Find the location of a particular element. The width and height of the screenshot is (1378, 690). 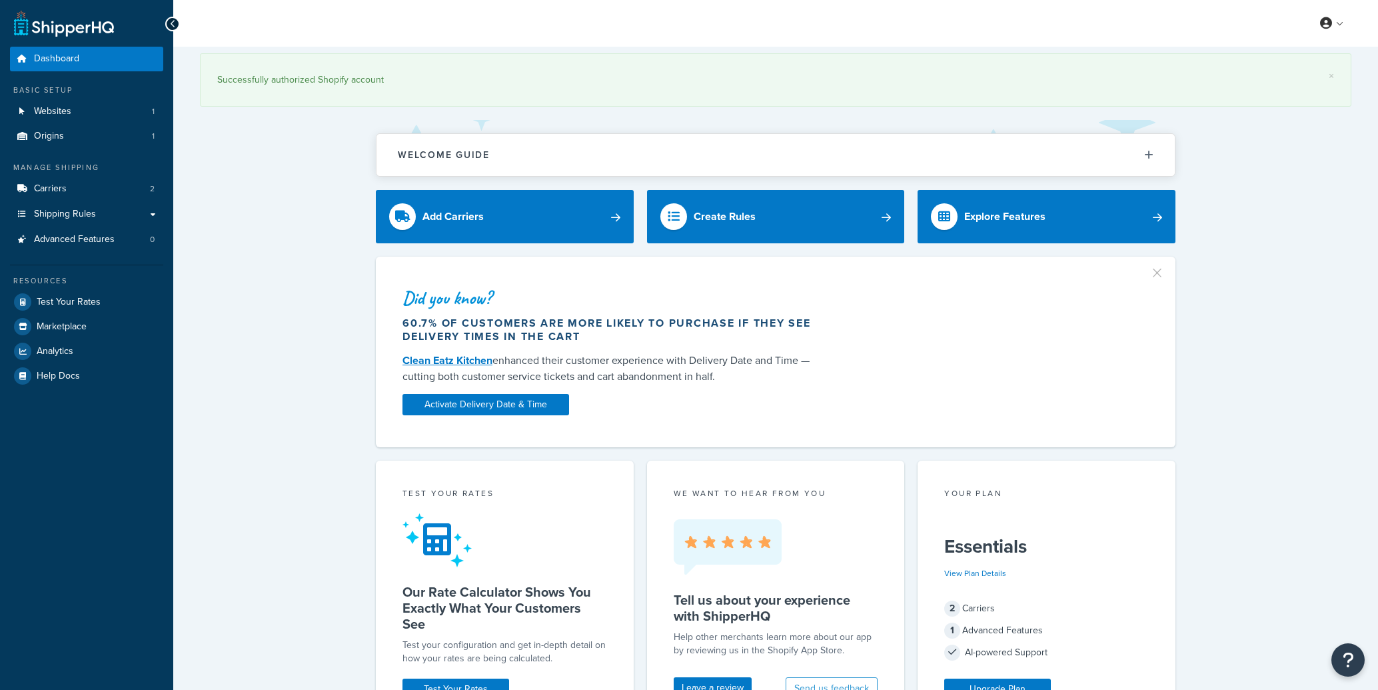

div: Create Rules is located at coordinates (725, 217).